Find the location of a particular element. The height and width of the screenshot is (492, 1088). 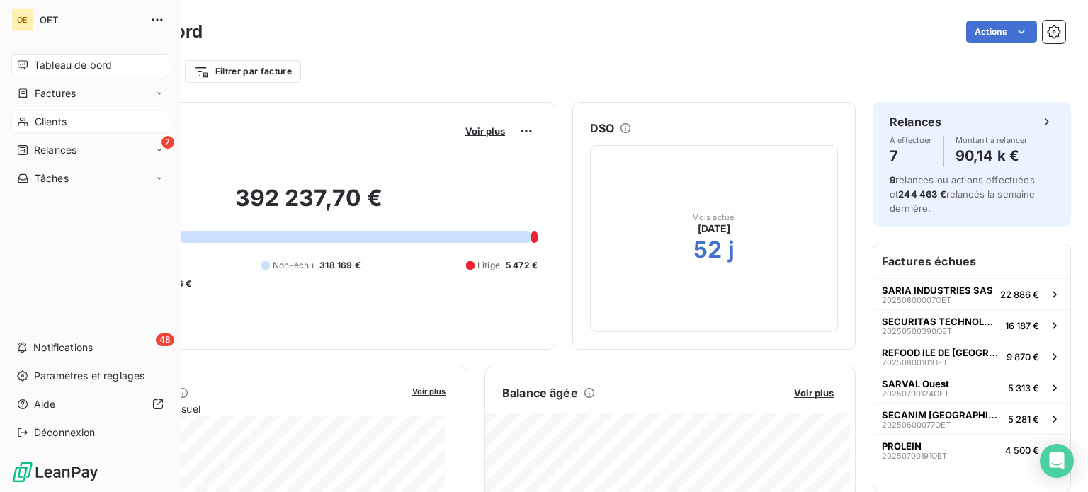

button: SECURITAS TECHNOLOGY SERVICES20250500390OET16 187 € is located at coordinates (972, 325).